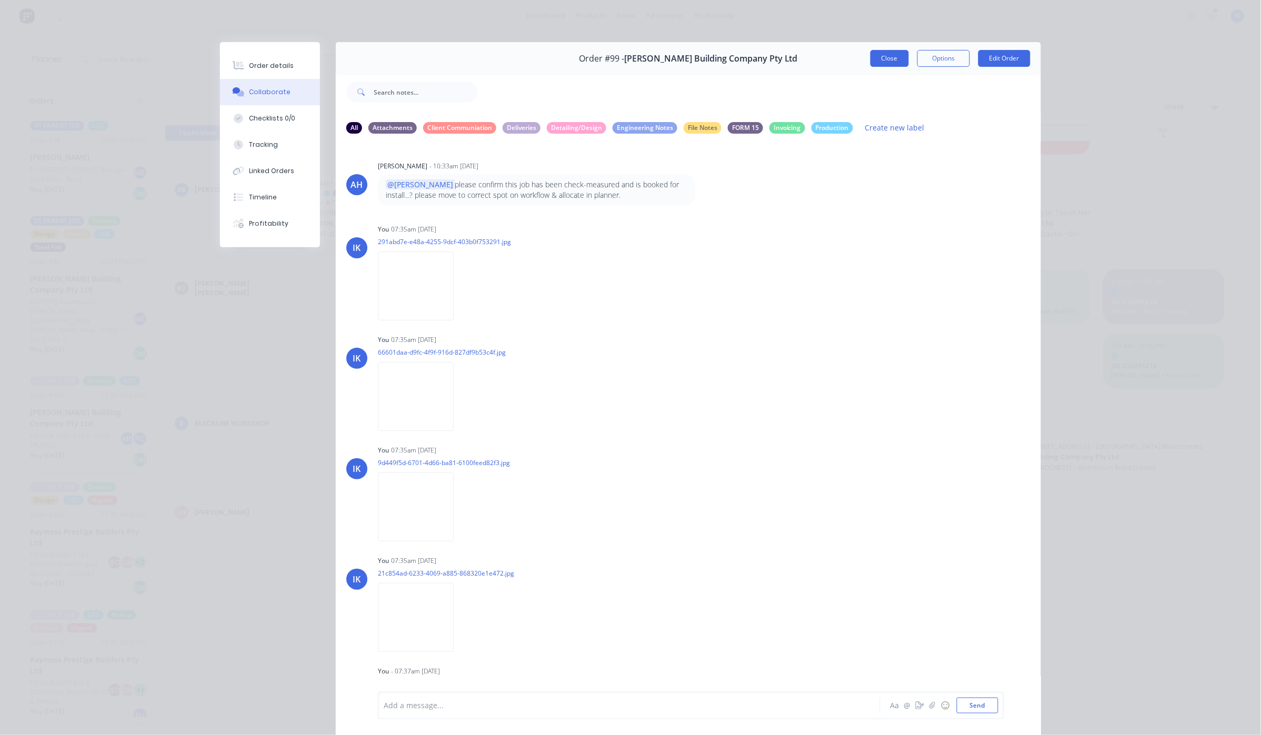 Image resolution: width=1261 pixels, height=735 pixels. I want to click on button: Options, so click(944, 58).